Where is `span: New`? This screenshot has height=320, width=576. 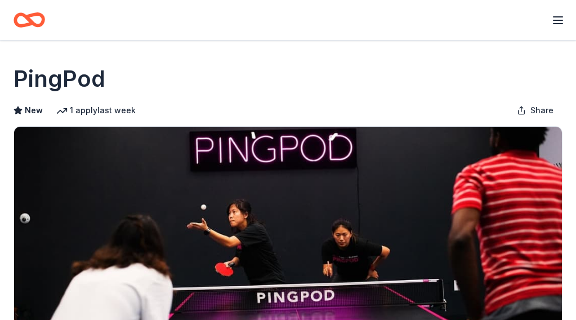 span: New is located at coordinates (34, 110).